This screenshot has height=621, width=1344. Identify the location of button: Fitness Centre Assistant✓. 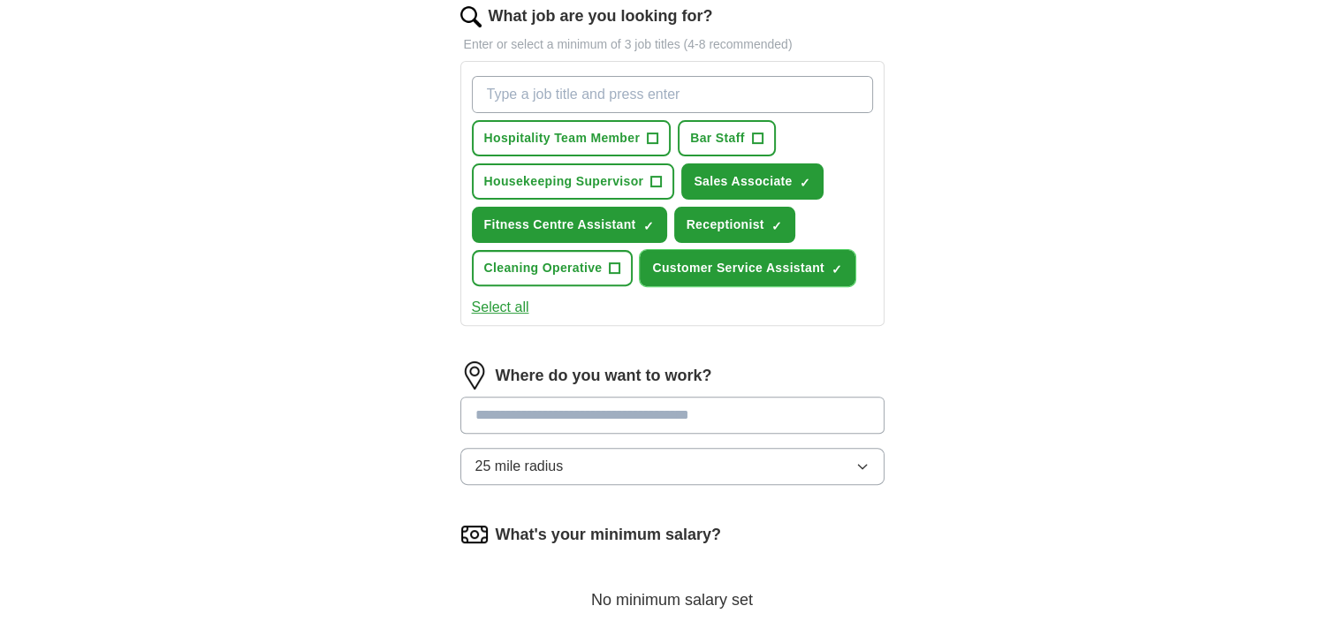
(569, 224).